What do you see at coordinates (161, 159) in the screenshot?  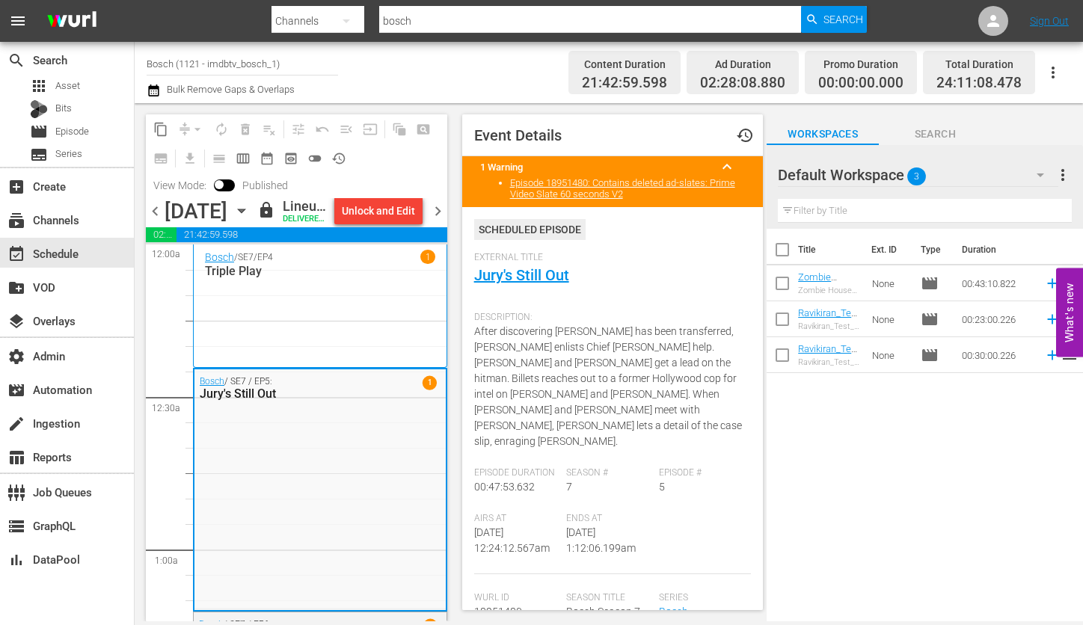 I see `span: Create Series Block` at bounding box center [161, 159].